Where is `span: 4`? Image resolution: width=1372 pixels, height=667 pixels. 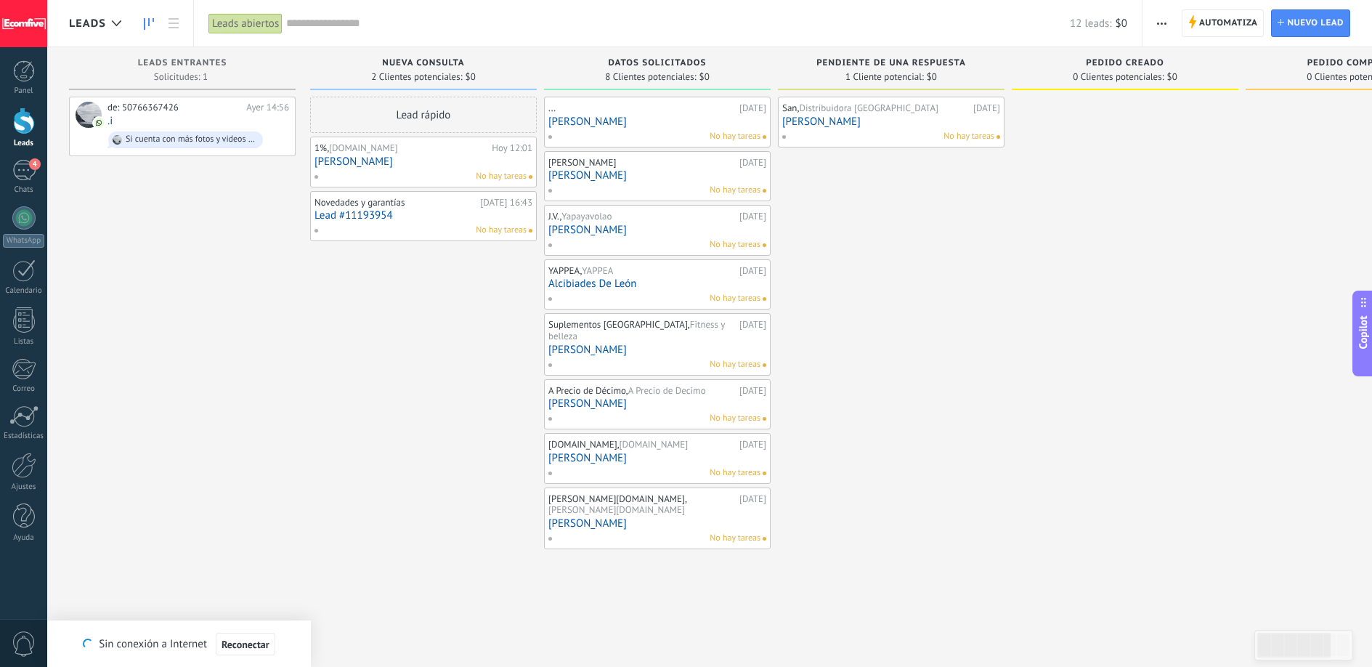 span: 4 is located at coordinates (35, 164).